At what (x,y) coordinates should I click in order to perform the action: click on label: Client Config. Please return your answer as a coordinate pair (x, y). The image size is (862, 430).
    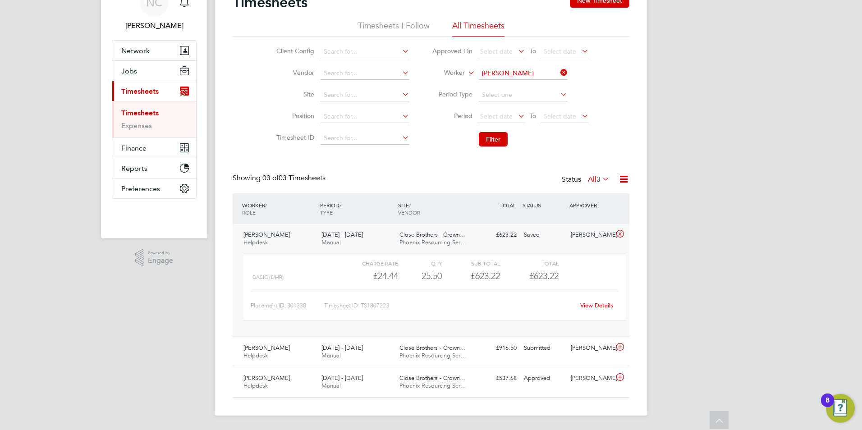
    Looking at the image, I should click on (294, 51).